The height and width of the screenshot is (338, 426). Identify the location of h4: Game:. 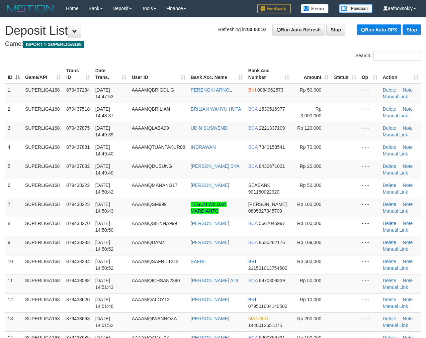
(213, 44).